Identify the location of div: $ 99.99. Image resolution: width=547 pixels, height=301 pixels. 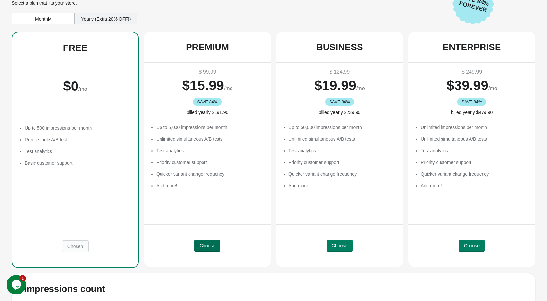
(207, 72).